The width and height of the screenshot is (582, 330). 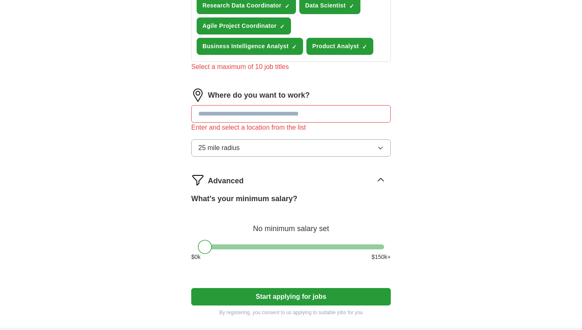 What do you see at coordinates (291, 313) in the screenshot?
I see `p: By registering, you consent to us applying to suitable jobs for you` at bounding box center [291, 313].